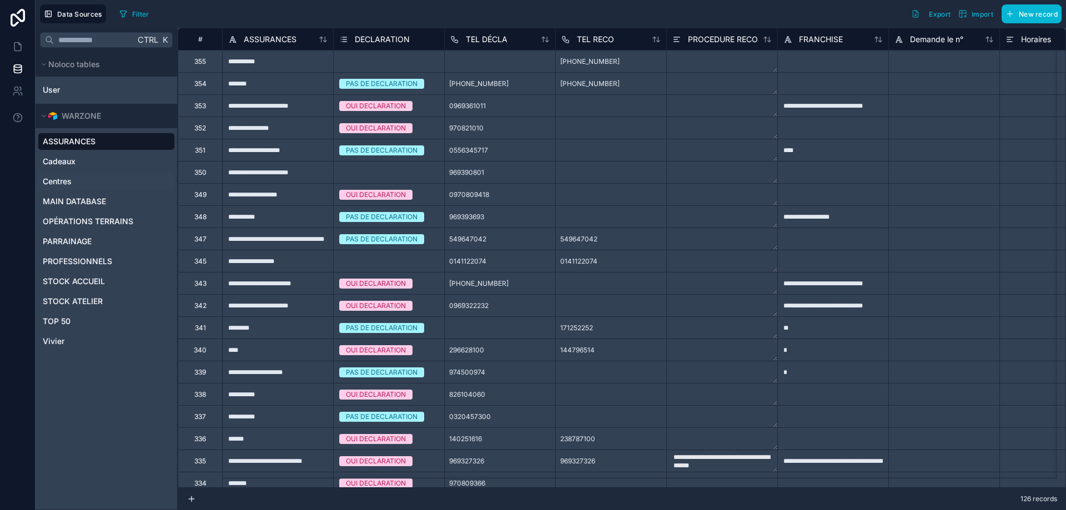 Image resolution: width=1066 pixels, height=510 pixels. I want to click on span: 238787100, so click(578, 439).